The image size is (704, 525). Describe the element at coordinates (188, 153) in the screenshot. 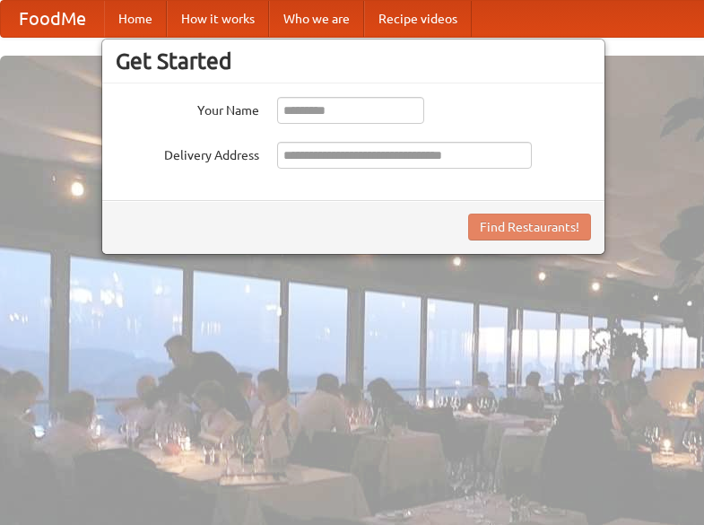

I see `label: Delivery Address` at that location.